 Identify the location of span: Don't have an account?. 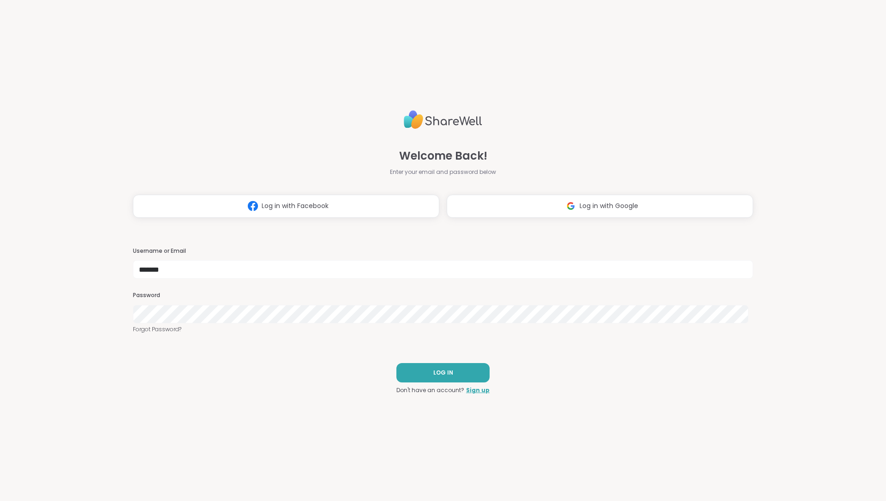
(430, 390).